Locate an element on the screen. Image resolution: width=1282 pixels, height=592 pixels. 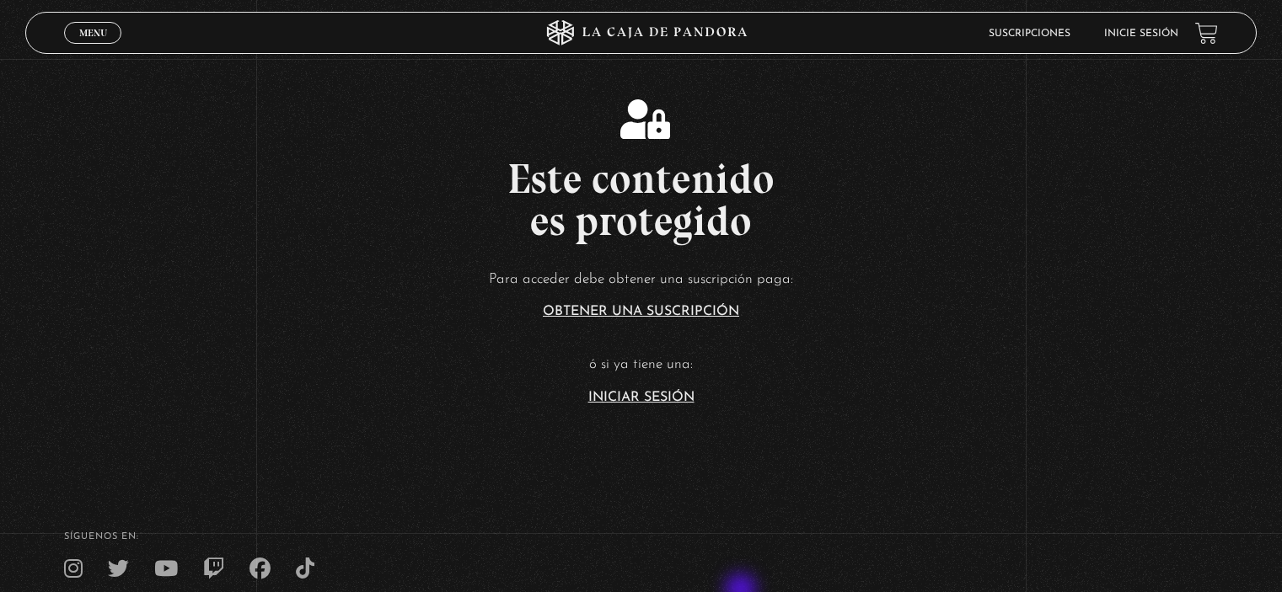
a: Iniciar Sesión is located at coordinates (641, 398).